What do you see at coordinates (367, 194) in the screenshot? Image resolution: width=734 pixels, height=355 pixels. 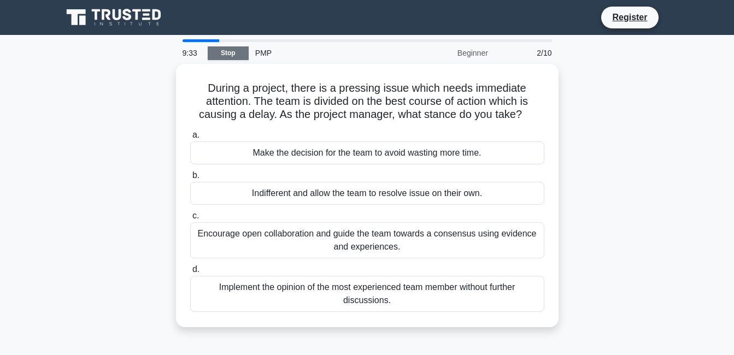 I see `div: Indifferent and allow the team to resolve issue on their own.` at bounding box center [367, 194].